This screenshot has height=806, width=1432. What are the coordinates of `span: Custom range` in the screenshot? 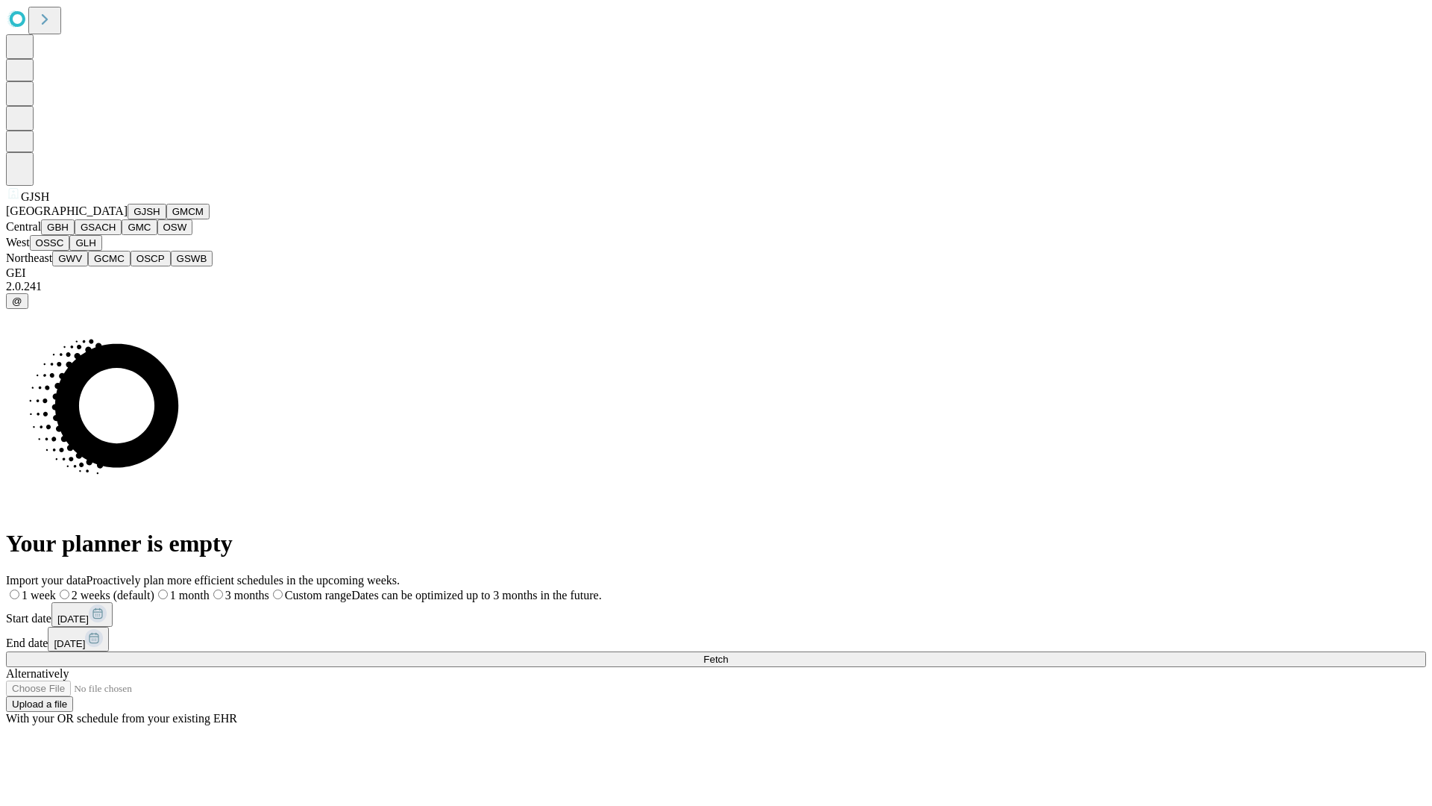 It's located at (318, 594).